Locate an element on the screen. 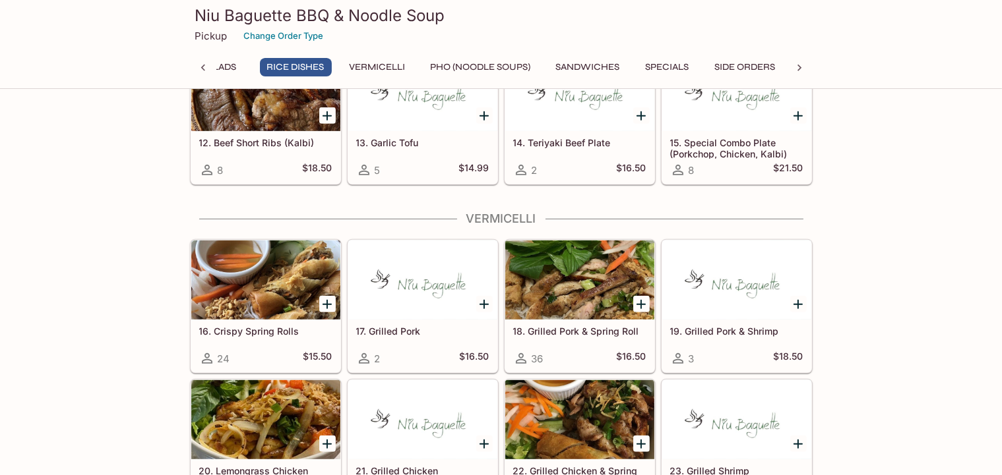 The width and height of the screenshot is (1002, 475). a: 15. Special Combo Plate (Porkchop, Chicken, Kalbi)8$21.50 is located at coordinates (737, 118).